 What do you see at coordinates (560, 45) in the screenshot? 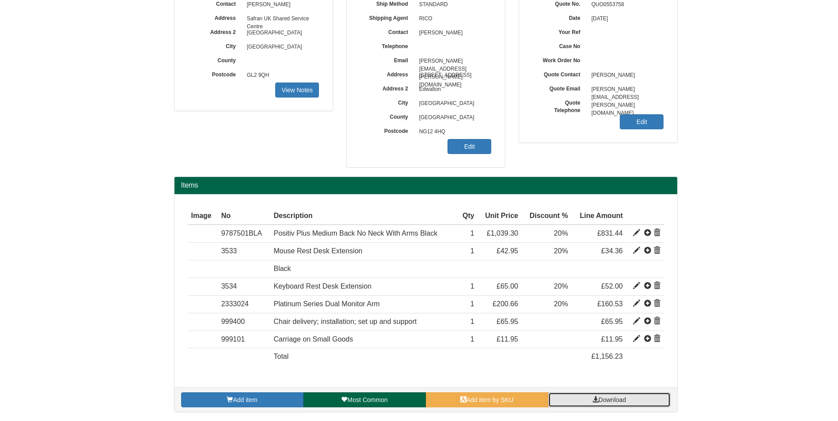
I see `label: Case No` at bounding box center [560, 45].